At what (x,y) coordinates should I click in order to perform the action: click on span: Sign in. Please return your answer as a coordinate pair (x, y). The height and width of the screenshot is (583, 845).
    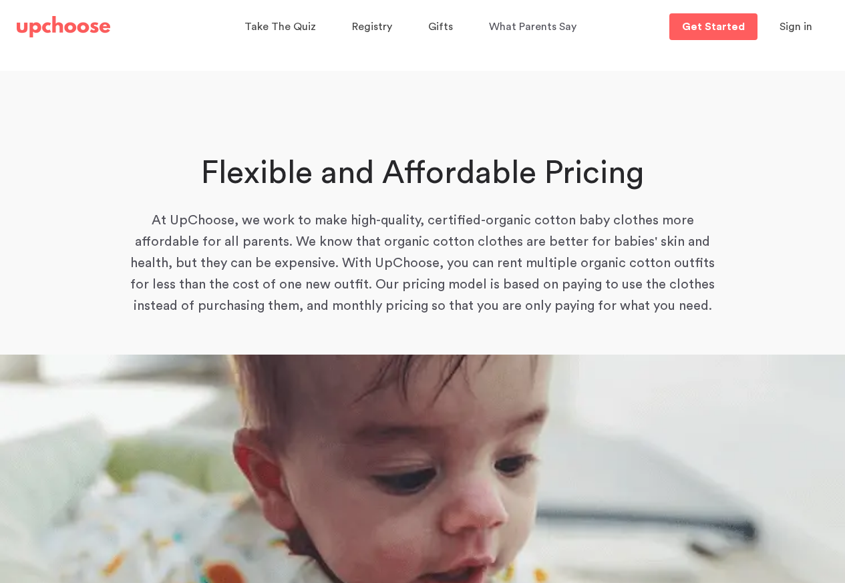
    Looking at the image, I should click on (796, 27).